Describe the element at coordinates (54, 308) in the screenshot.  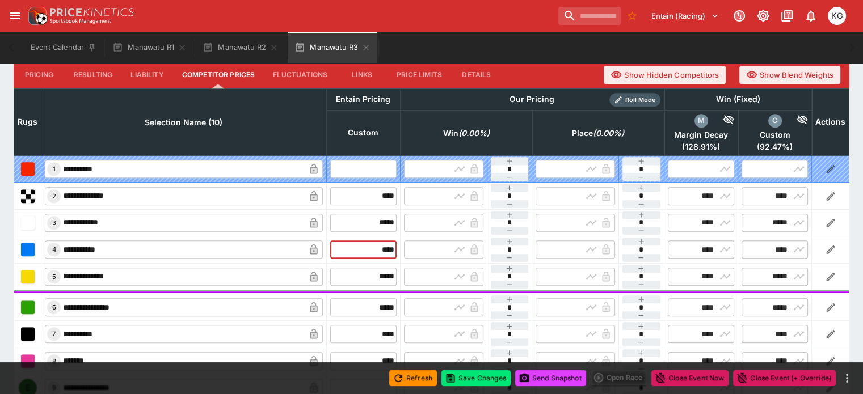
I see `span: 6` at that location.